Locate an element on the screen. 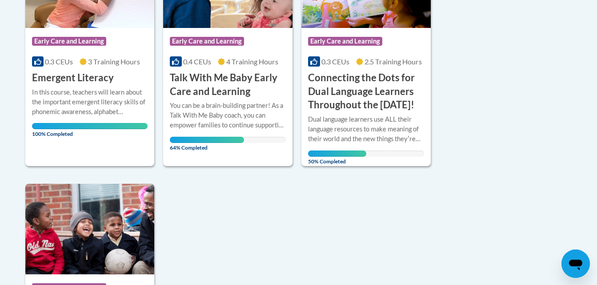  div: You can be a brain-building partner! As a Talk With Me Baby coach, you can empower families to co... is located at coordinates (227, 116).